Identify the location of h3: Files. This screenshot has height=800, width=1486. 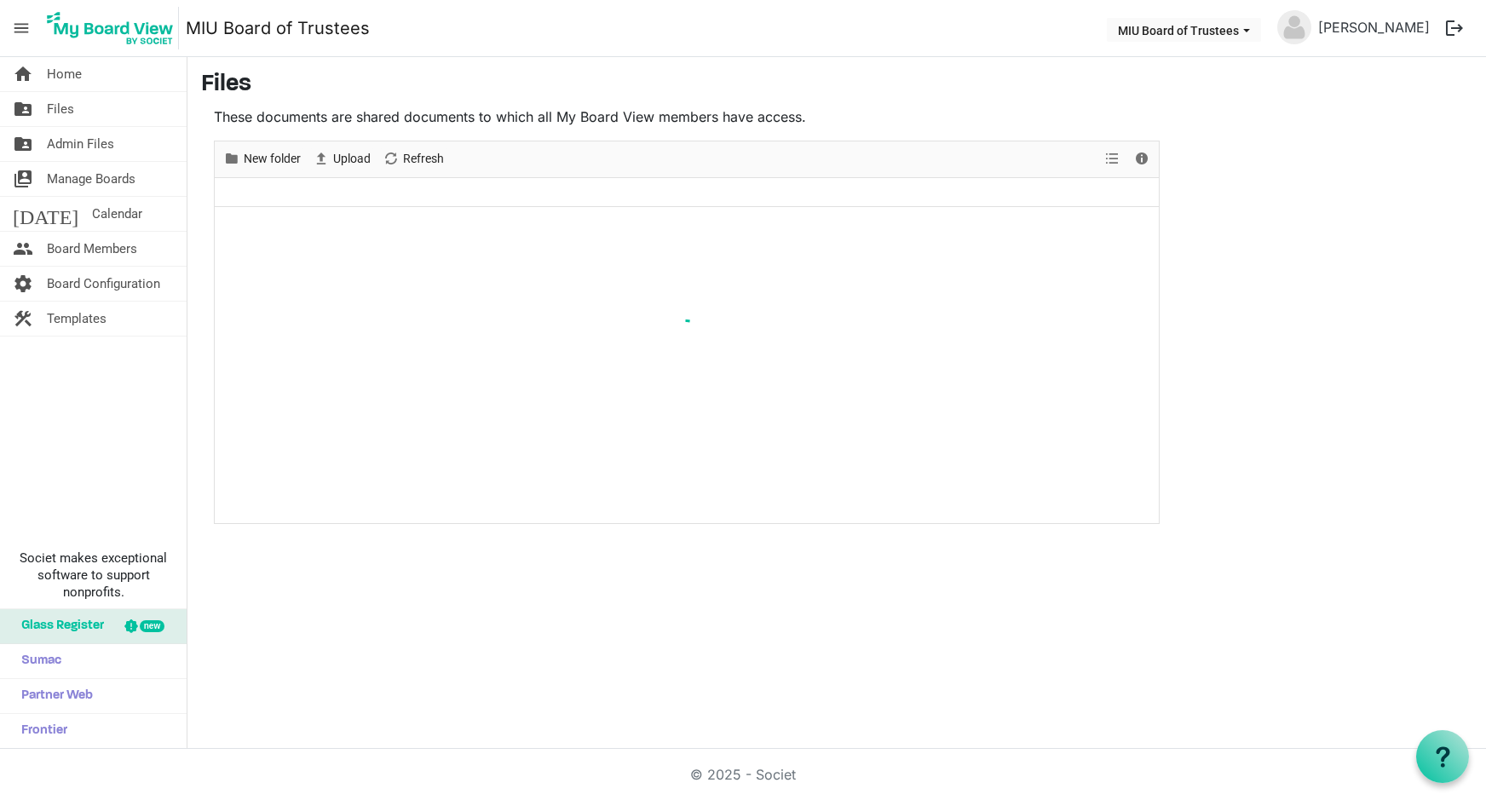
(837, 85).